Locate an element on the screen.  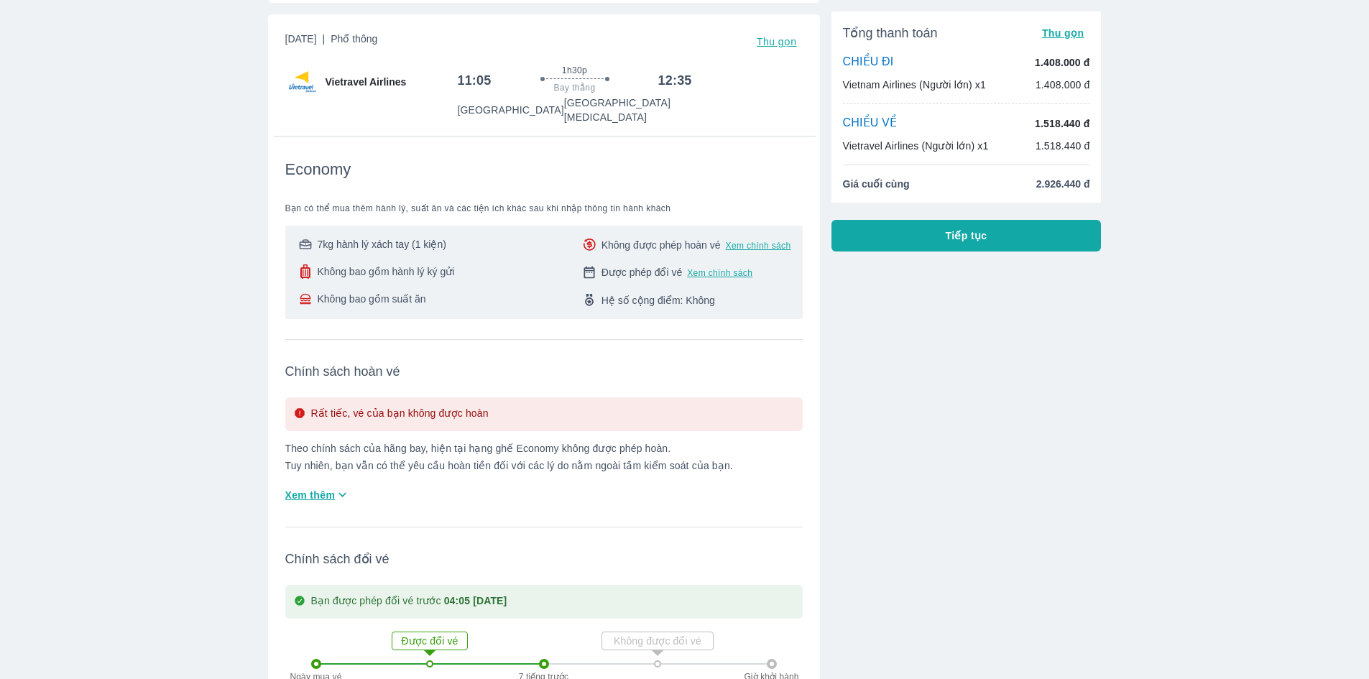
span: Không bao gồm suất ăn is located at coordinates (372, 299).